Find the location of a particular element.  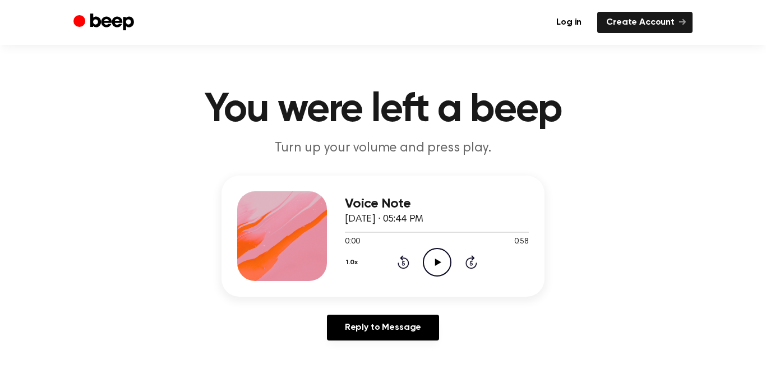

h1: You were left a beep is located at coordinates (383, 110).